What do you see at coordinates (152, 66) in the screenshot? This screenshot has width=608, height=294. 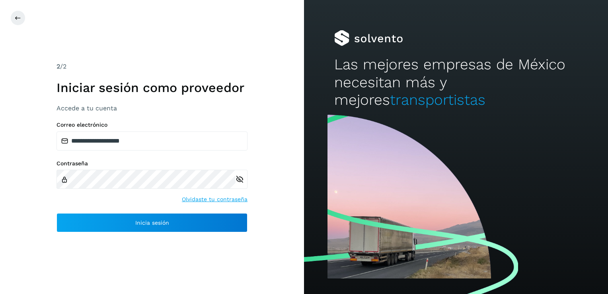 I see `div: /2` at bounding box center [152, 66].